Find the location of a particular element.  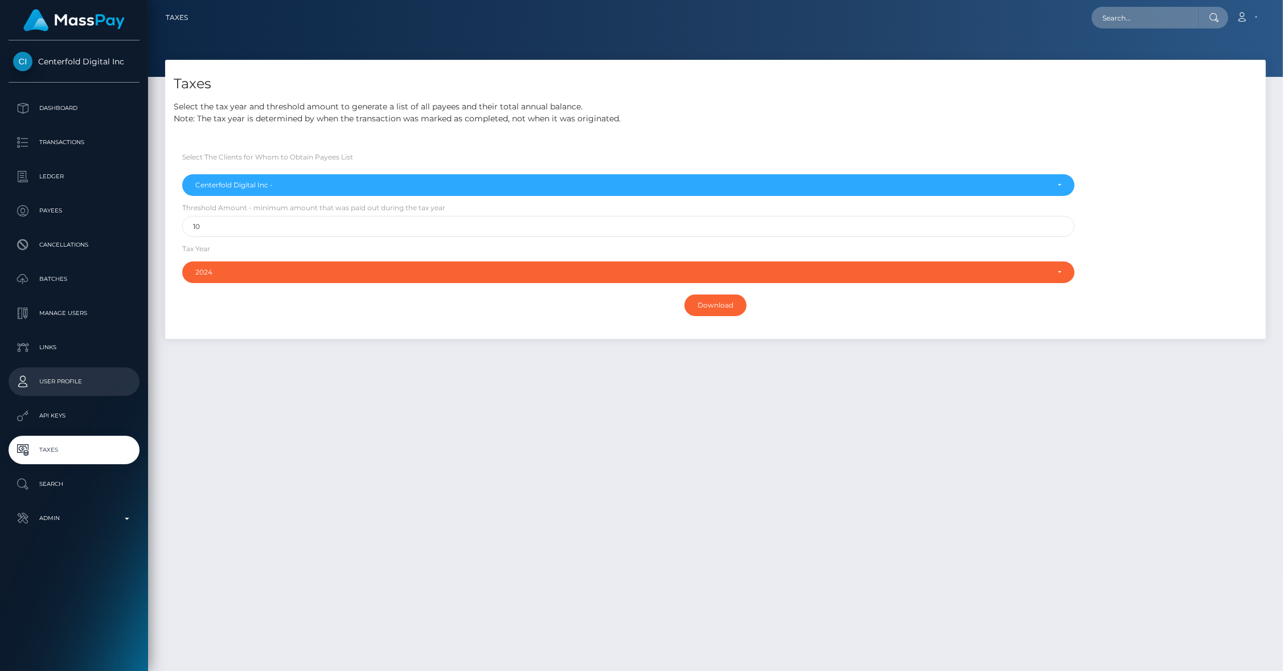

p: Links is located at coordinates (74, 347).